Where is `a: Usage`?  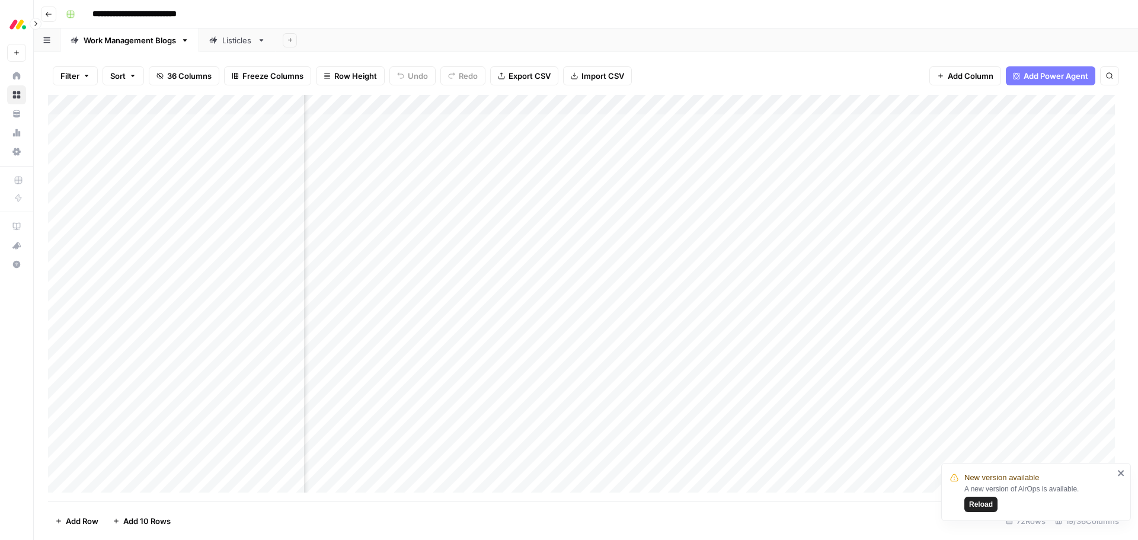
a: Usage is located at coordinates (17, 133).